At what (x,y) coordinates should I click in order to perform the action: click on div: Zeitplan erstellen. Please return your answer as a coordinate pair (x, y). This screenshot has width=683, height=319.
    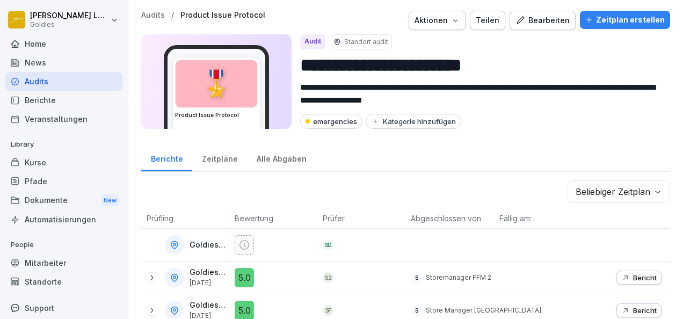
    Looking at the image, I should click on (625, 20).